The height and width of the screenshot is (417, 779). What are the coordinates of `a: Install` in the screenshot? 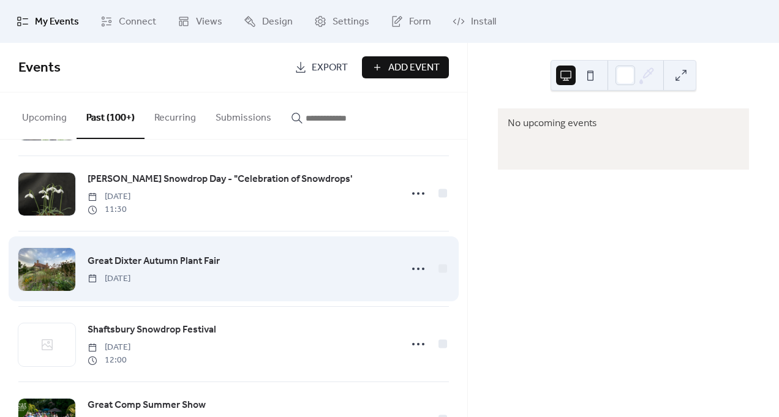 It's located at (474, 21).